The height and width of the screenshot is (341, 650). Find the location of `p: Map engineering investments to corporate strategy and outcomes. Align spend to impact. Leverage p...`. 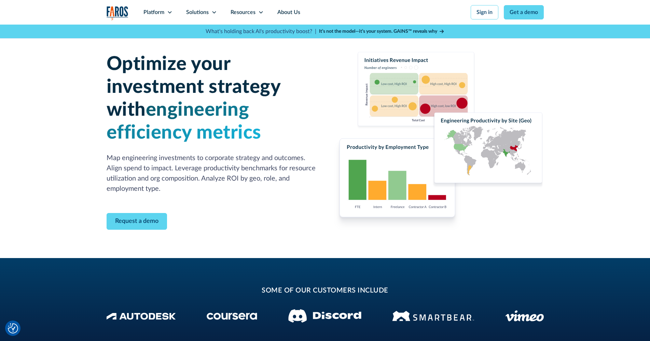

p: Map engineering investments to corporate strategy and outcomes. Align spend to impact. Leverage p... is located at coordinates (212, 174).